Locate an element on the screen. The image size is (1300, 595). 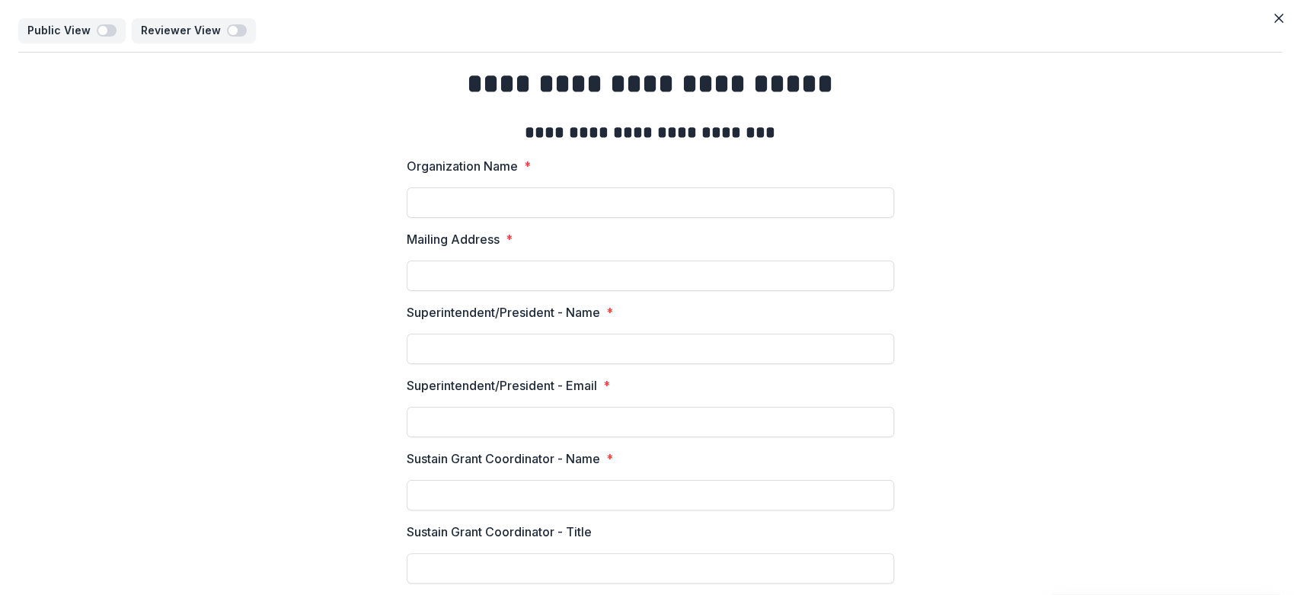
p: Sustain Grant Coordinator - Name is located at coordinates (503, 458).